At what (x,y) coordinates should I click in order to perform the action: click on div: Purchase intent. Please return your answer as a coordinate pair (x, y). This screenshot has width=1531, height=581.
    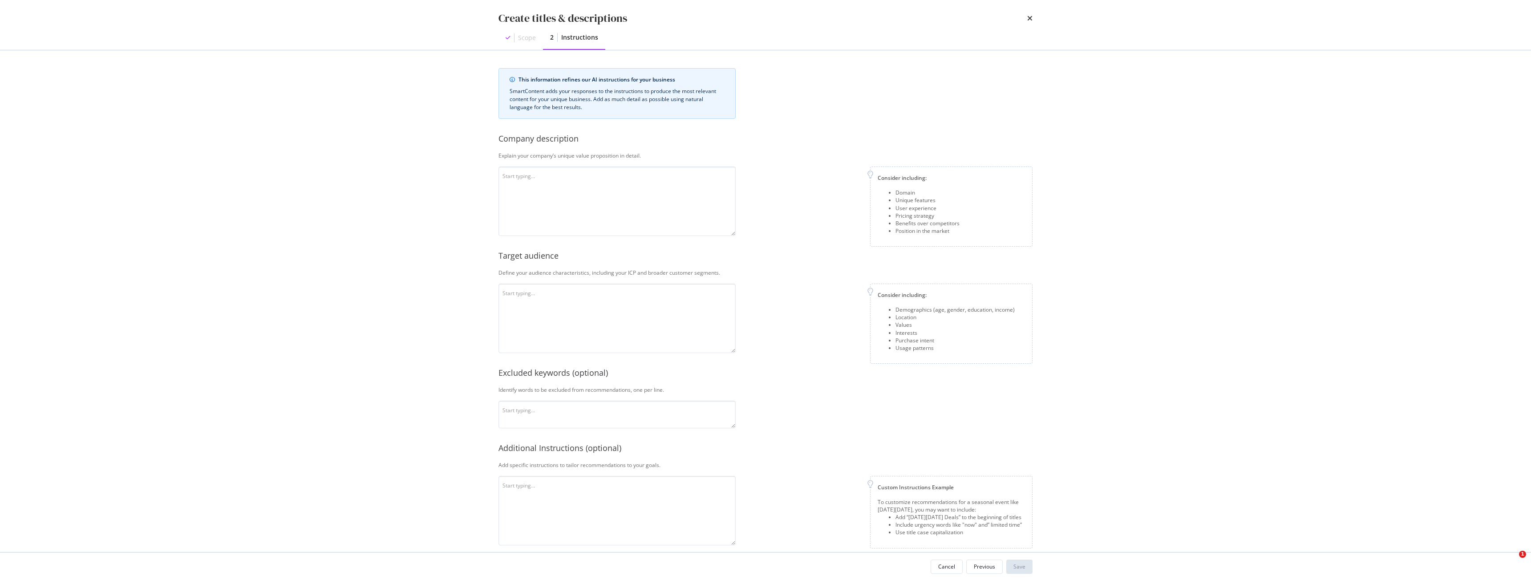
    Looking at the image, I should click on (955, 340).